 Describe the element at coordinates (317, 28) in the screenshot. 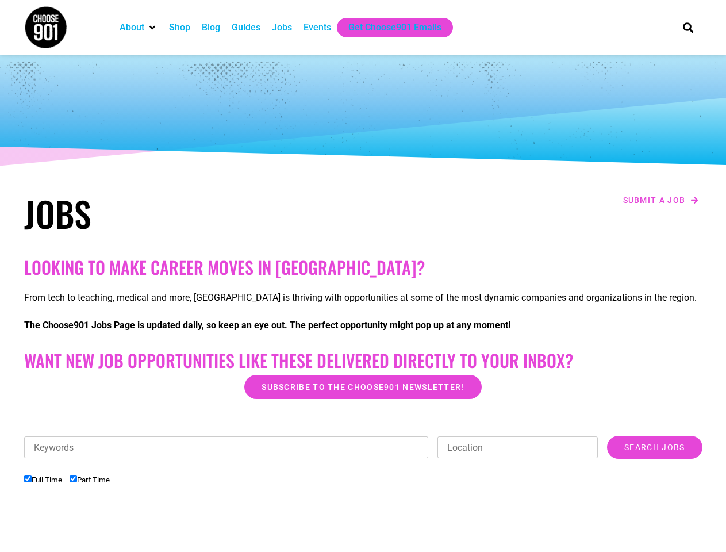

I see `div: Events` at that location.